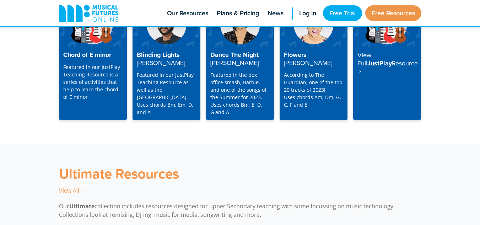  I want to click on p: Our collection includes resources designed for upper Secondary teaching with some focussing on mu..., so click(240, 210).